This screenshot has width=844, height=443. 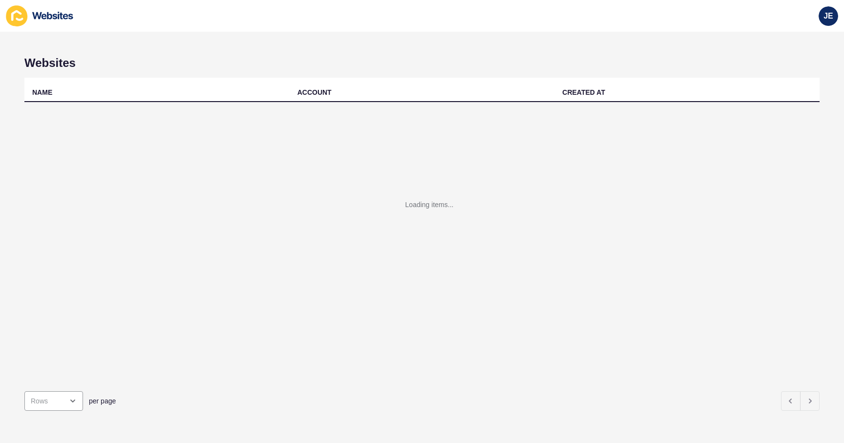 What do you see at coordinates (584, 92) in the screenshot?
I see `div: CREATED AT` at bounding box center [584, 92].